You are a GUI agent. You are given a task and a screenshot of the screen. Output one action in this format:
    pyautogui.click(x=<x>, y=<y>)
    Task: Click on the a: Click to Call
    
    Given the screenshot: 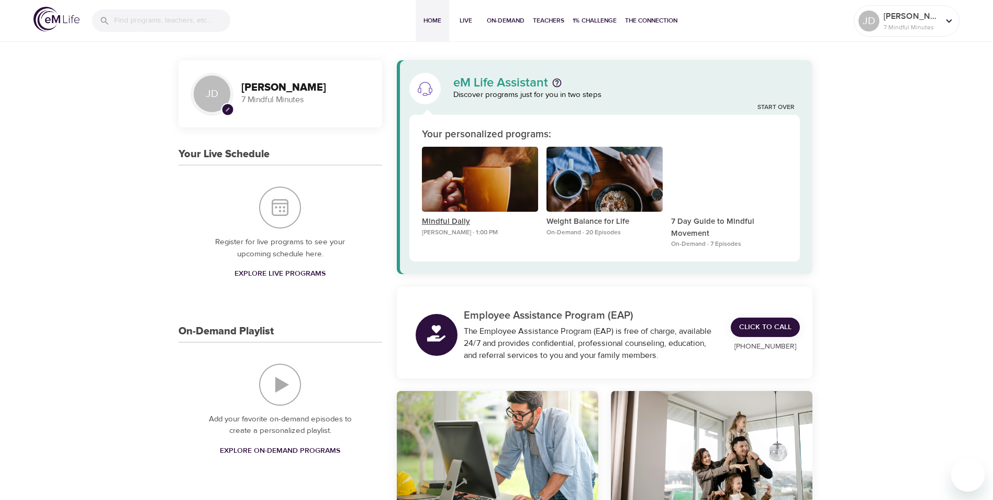 What is the action you would take?
    pyautogui.click(x=766, y=327)
    